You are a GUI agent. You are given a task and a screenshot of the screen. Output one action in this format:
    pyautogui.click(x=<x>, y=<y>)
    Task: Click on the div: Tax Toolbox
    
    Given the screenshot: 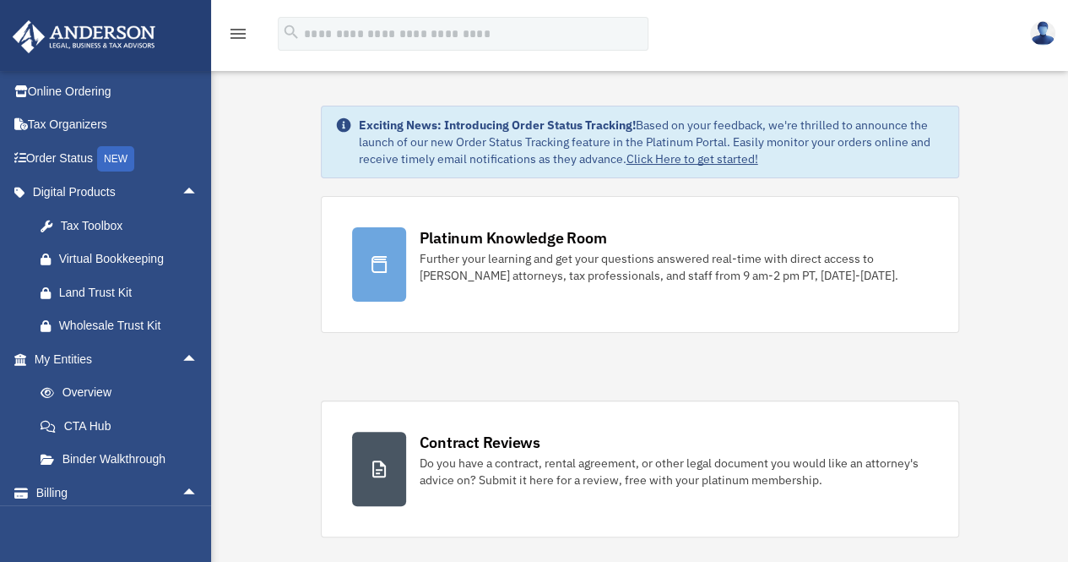 What is the action you would take?
    pyautogui.click(x=131, y=225)
    